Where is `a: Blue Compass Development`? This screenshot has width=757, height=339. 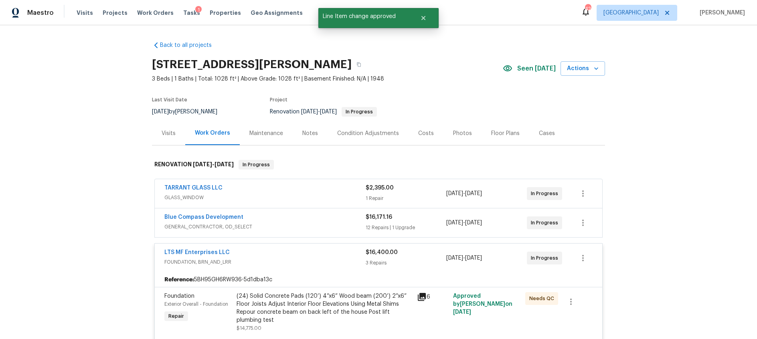 a: Blue Compass Development is located at coordinates (204, 217).